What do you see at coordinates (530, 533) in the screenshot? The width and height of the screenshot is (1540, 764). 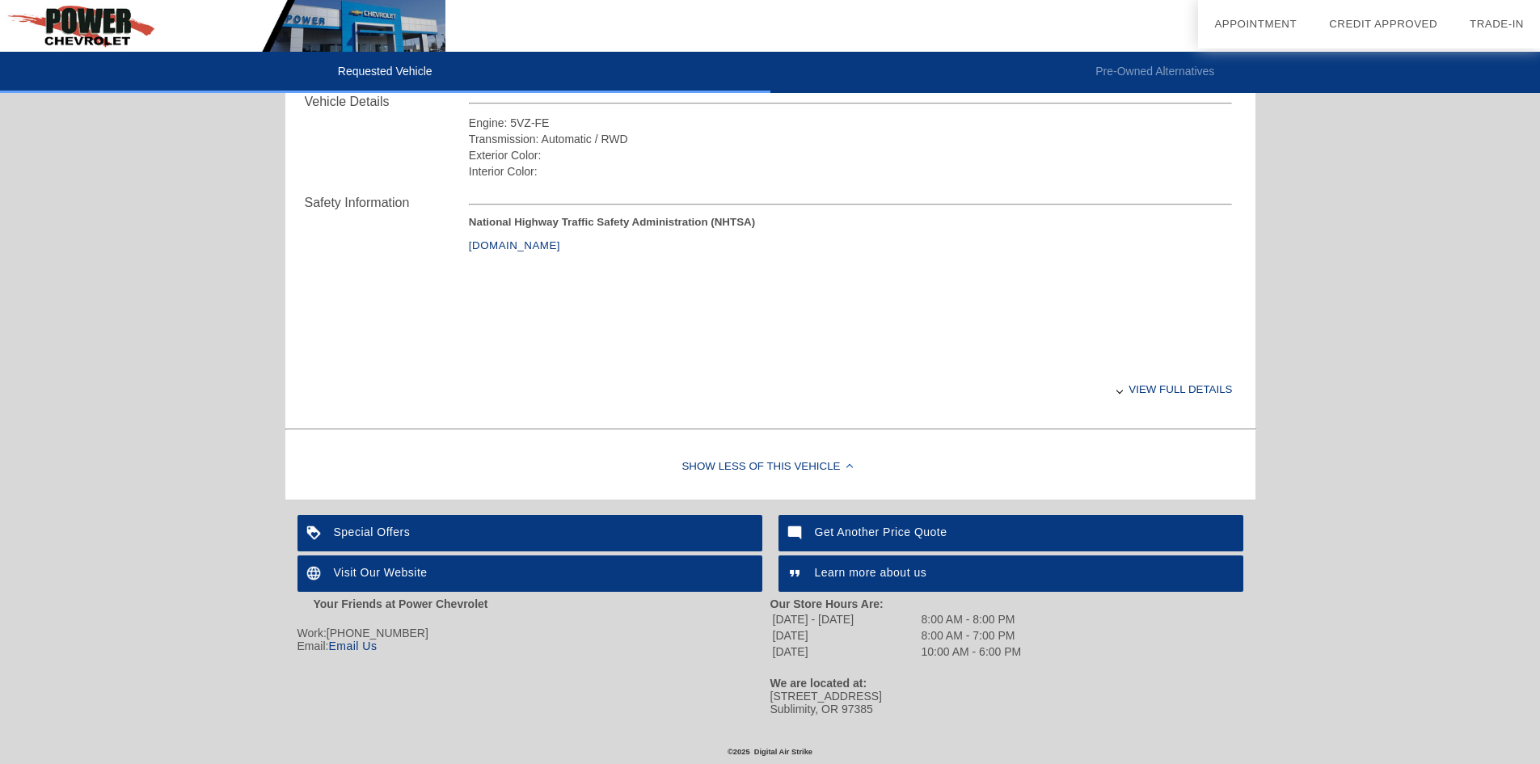 I see `a: Special Offers` at bounding box center [530, 533].